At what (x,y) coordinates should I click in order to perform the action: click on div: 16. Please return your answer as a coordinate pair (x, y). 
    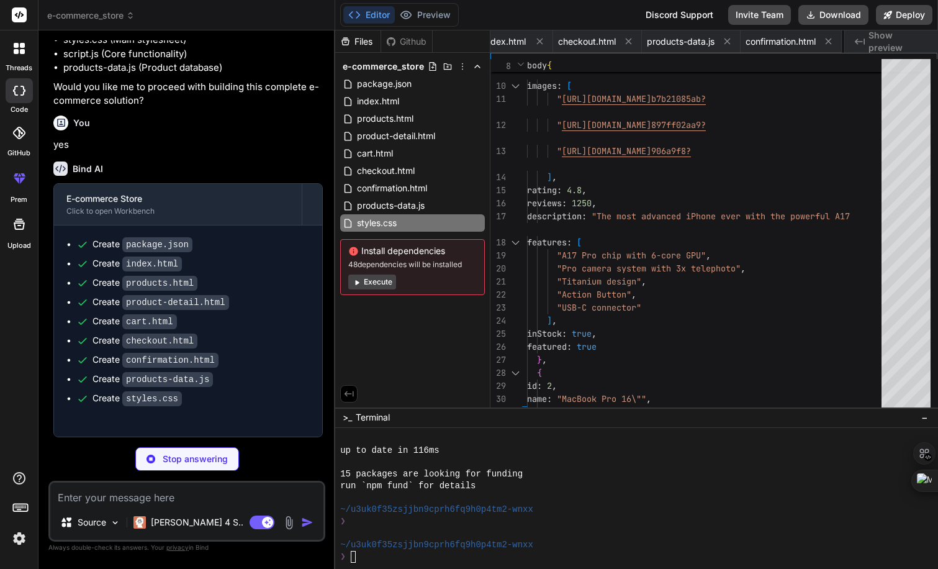
    Looking at the image, I should click on (498, 203).